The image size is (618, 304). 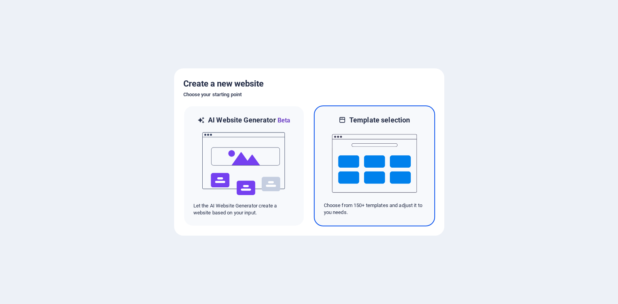 What do you see at coordinates (309, 95) in the screenshot?
I see `h6: Choose your starting point` at bounding box center [309, 95].